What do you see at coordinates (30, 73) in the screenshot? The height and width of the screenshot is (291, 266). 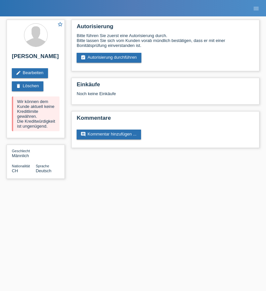 I see `a: editBearbeiten` at bounding box center [30, 73].